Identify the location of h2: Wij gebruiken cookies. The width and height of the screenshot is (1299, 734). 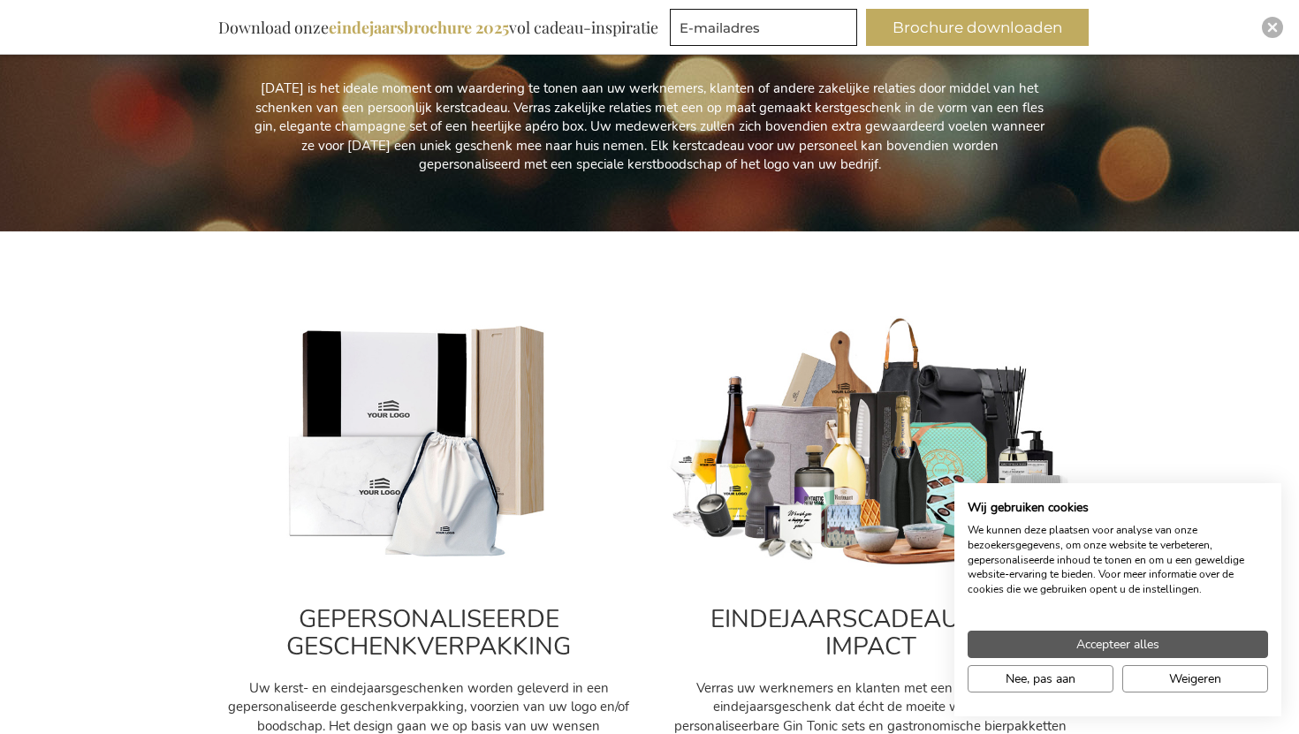
(1118, 508).